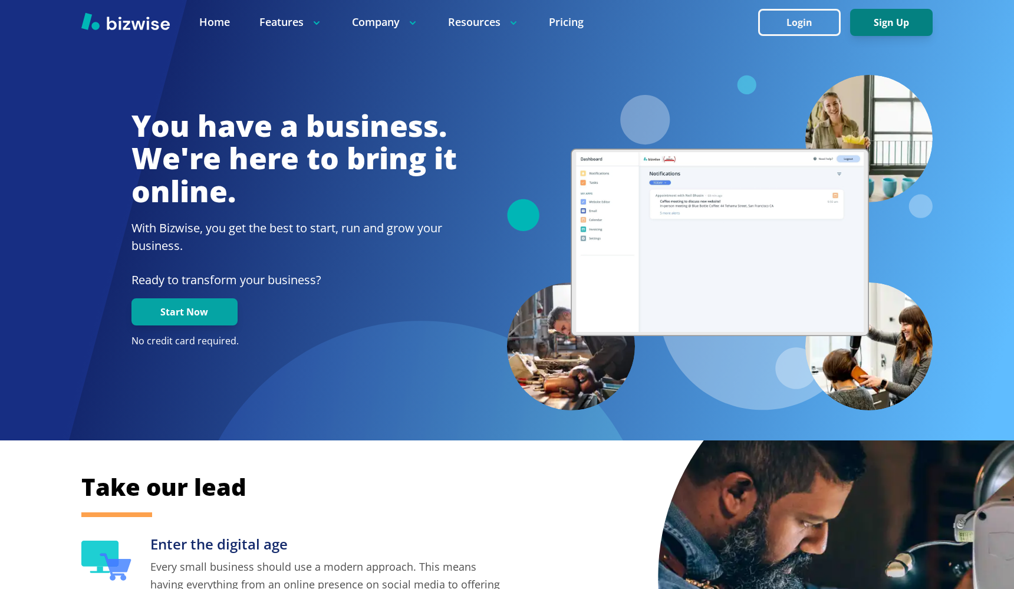 This screenshot has width=1014, height=589. Describe the element at coordinates (484, 22) in the screenshot. I see `p: Resources` at that location.